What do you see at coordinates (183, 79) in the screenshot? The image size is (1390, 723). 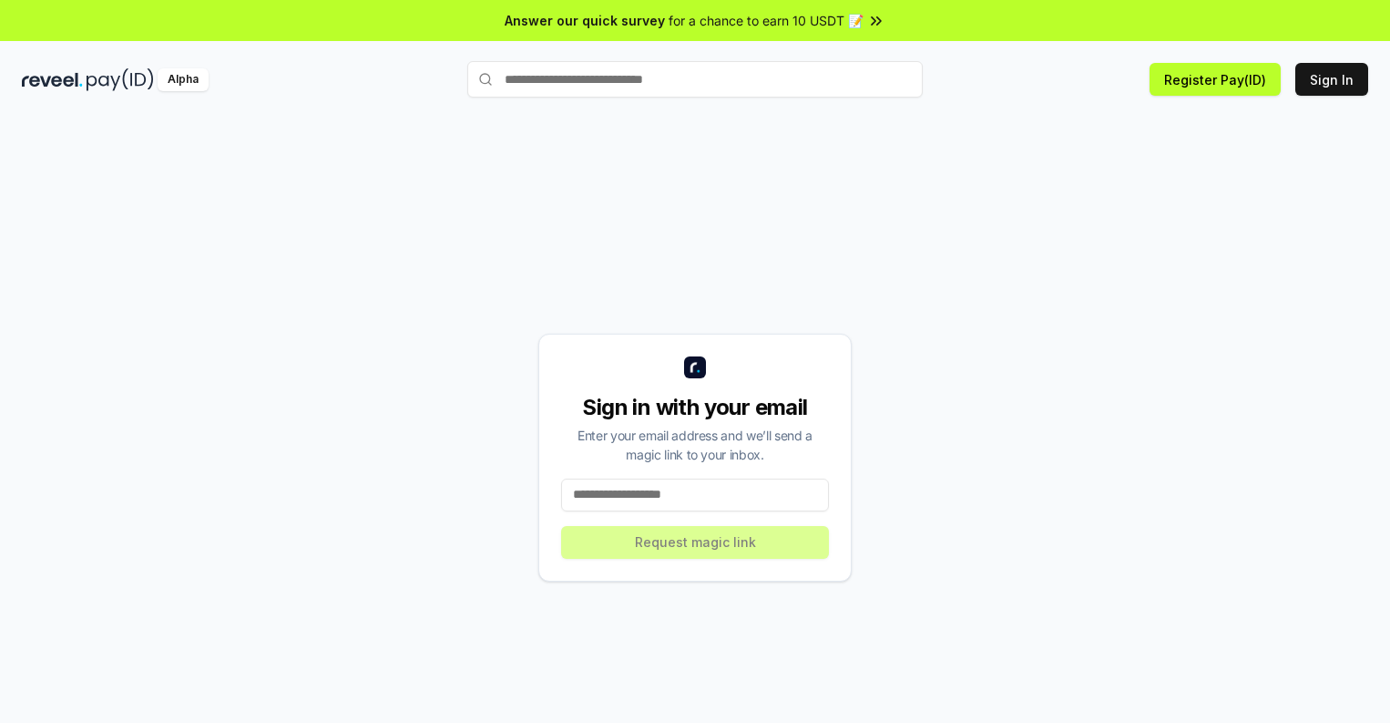 I see `div: Alpha` at bounding box center [183, 79].